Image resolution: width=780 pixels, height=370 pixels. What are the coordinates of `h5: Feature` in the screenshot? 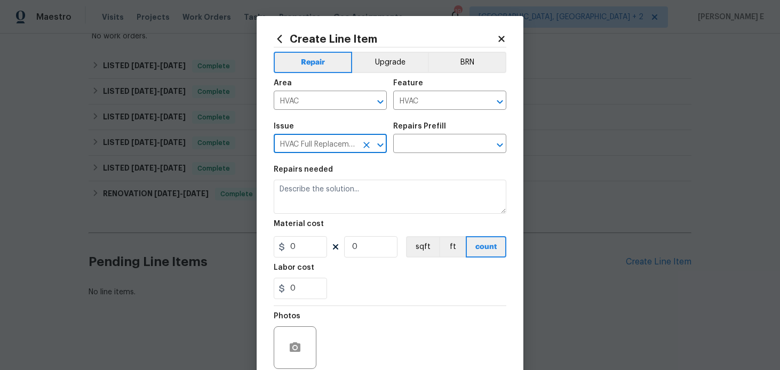 It's located at (408, 83).